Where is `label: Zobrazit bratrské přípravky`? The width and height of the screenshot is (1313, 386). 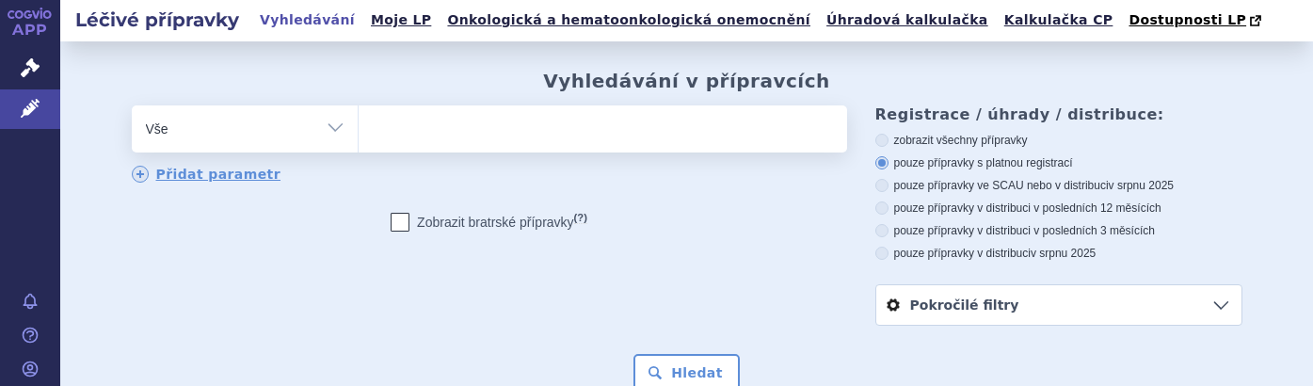 label: Zobrazit bratrské přípravky is located at coordinates (489, 222).